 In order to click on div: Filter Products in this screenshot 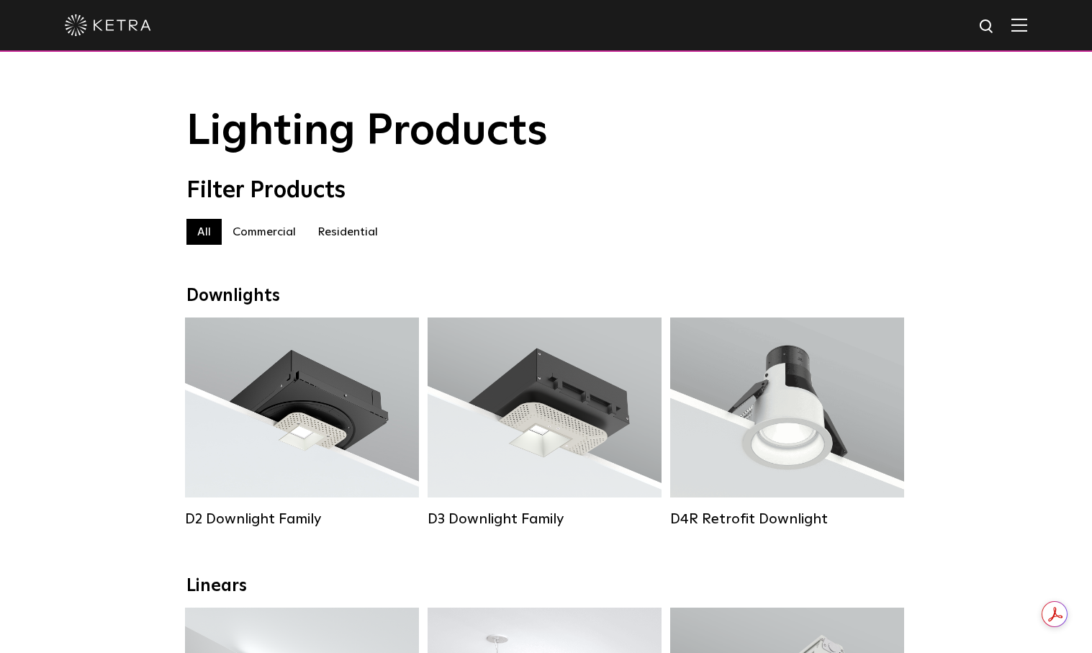, I will do `click(546, 191)`.